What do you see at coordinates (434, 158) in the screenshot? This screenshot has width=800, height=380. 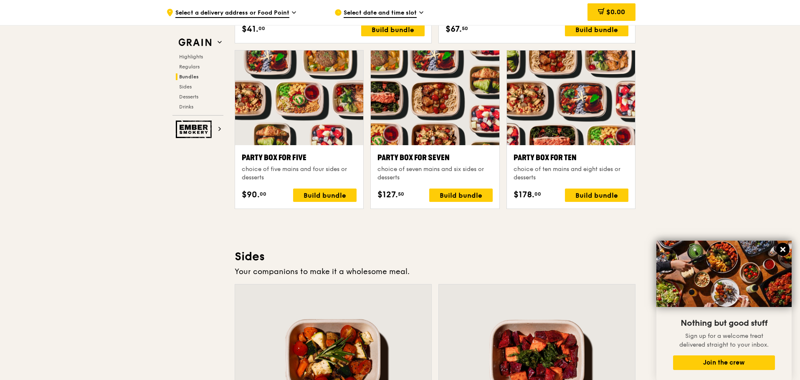 I see `div: Party Box for Seven` at bounding box center [434, 158].